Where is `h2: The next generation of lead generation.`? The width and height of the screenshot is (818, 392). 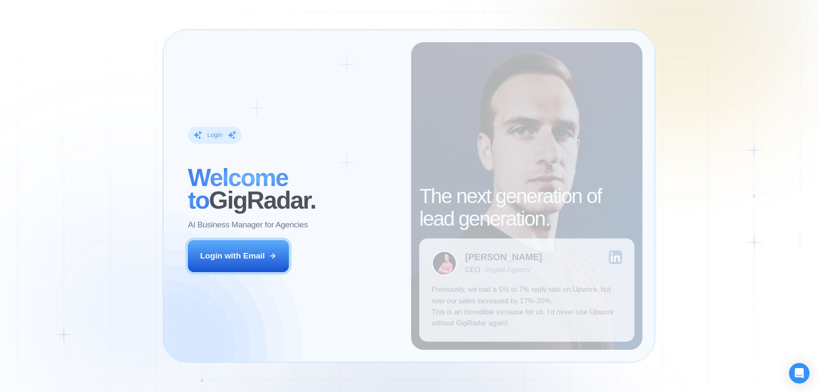 h2: The next generation of lead generation. is located at coordinates (527, 207).